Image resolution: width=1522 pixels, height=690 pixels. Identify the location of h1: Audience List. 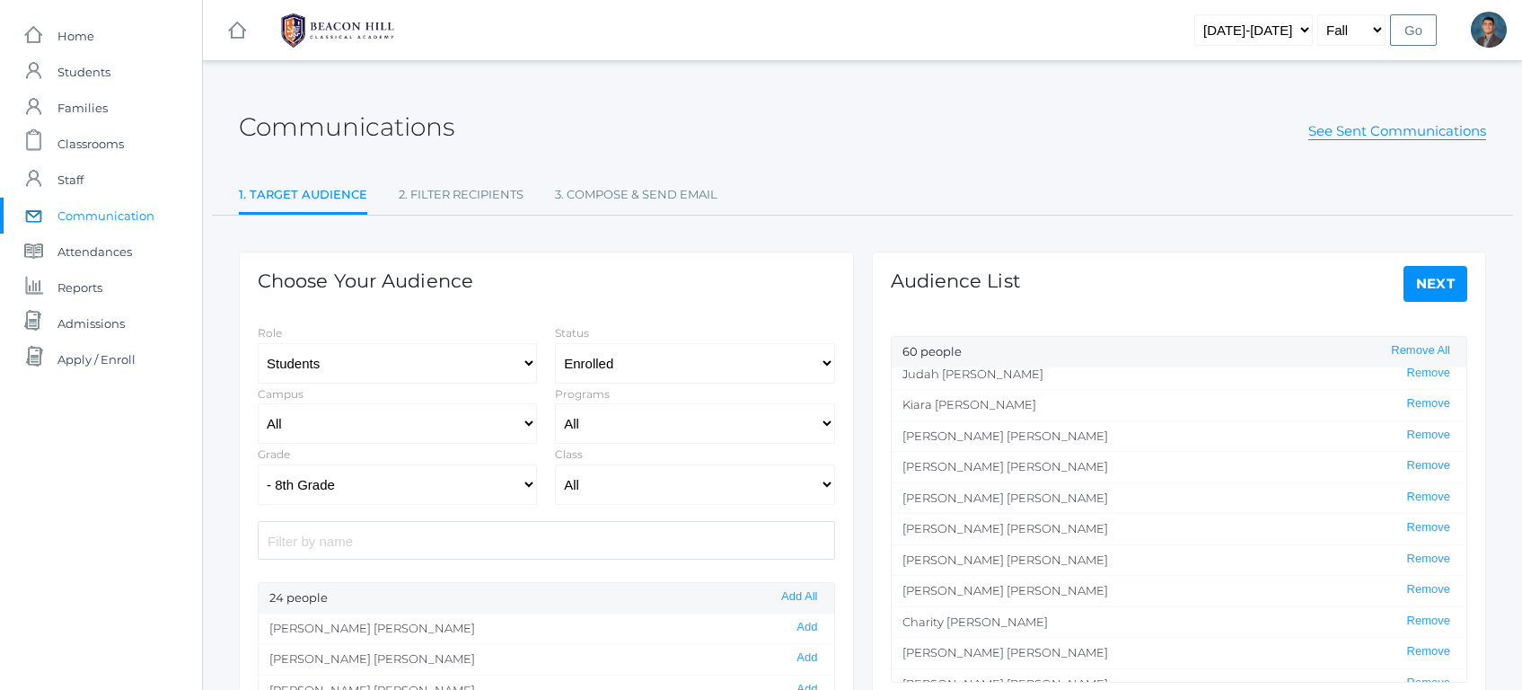
(955, 280).